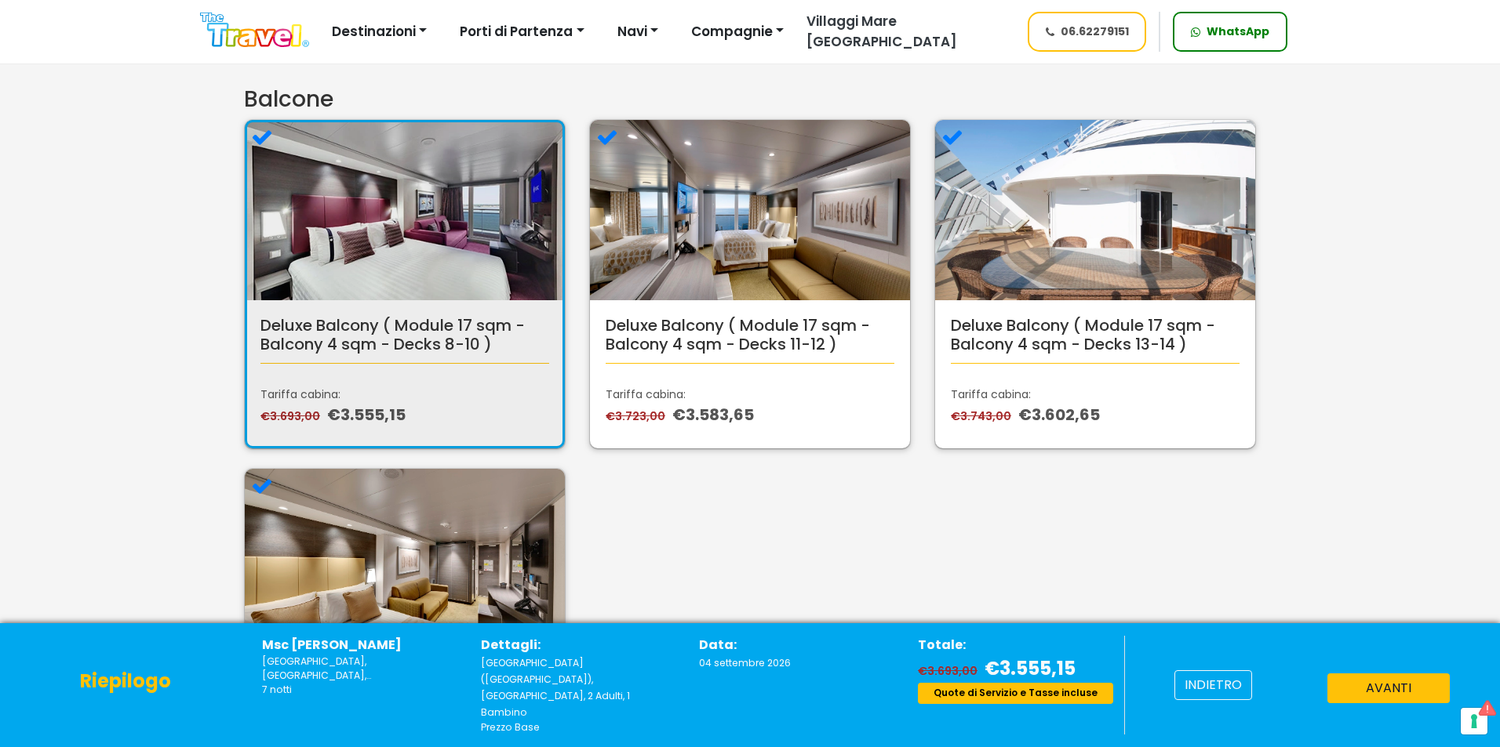  What do you see at coordinates (744, 663) in the screenshot?
I see `span: 04 settembre 2026` at bounding box center [744, 663].